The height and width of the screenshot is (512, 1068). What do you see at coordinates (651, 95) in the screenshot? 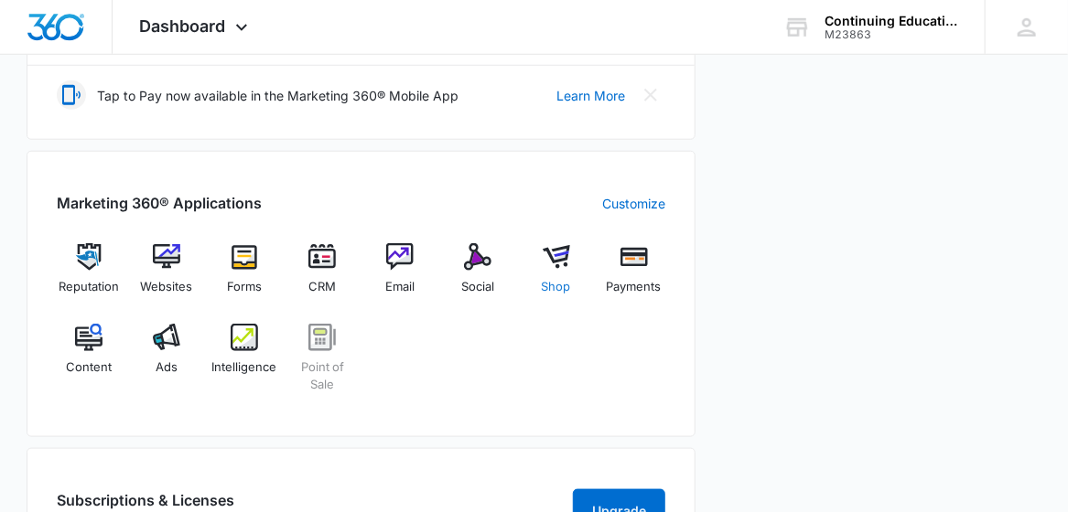
I see `button: Close` at bounding box center [651, 95].